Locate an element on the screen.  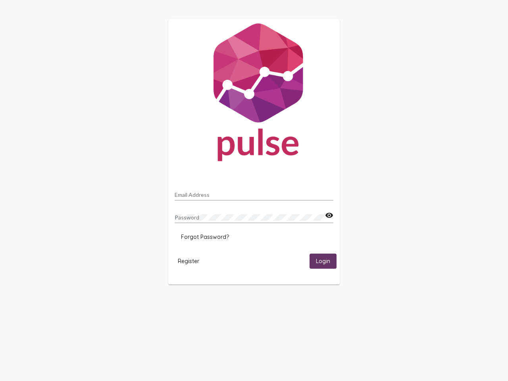
span: Login is located at coordinates (323, 262).